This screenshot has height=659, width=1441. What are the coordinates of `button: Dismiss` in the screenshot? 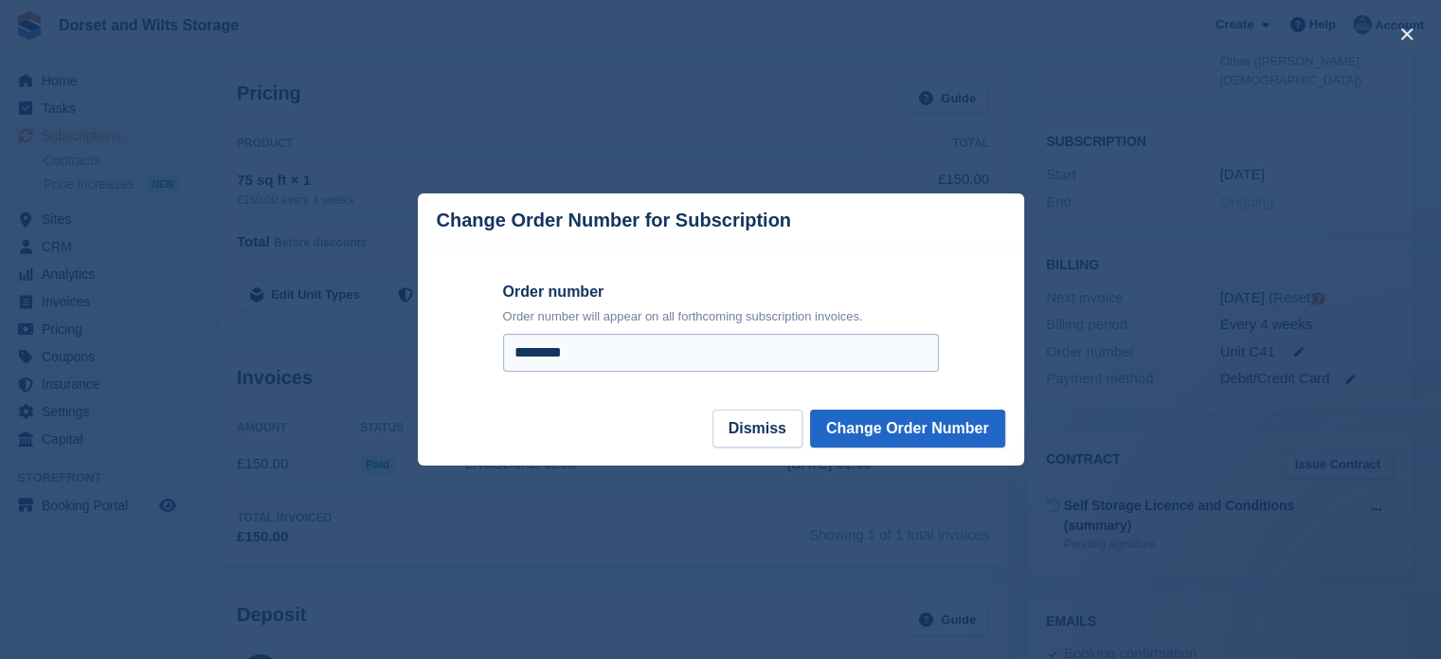 It's located at (757, 428).